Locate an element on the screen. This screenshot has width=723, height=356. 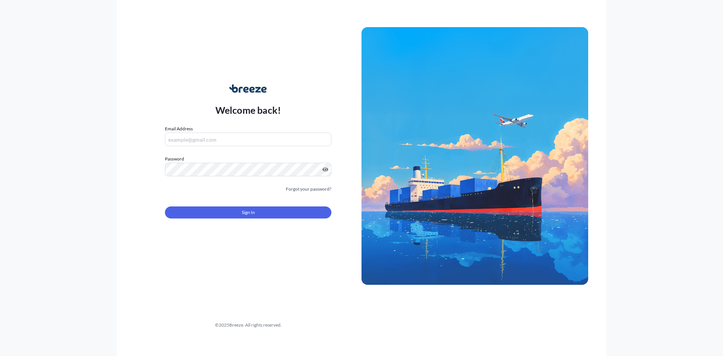
label: Password is located at coordinates (248, 159).